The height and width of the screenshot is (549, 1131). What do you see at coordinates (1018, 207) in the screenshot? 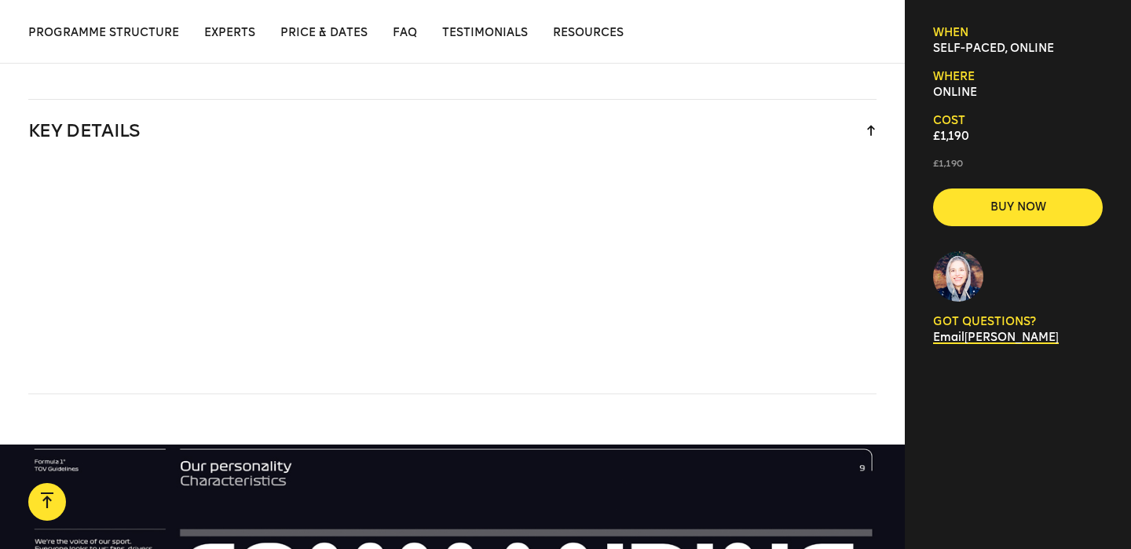
I see `span: BUY NOW` at bounding box center [1018, 207].